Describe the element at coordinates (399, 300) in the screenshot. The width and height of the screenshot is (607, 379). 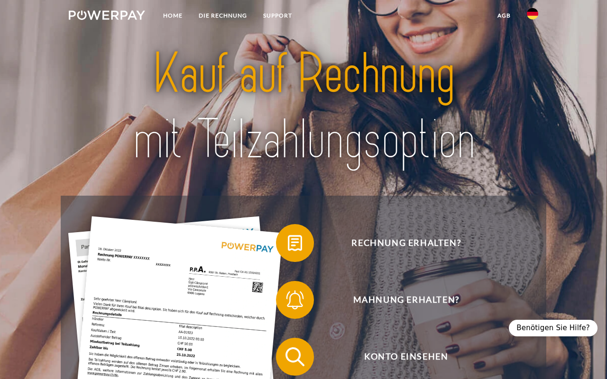
I see `button: Mahnung erhalten?` at that location.